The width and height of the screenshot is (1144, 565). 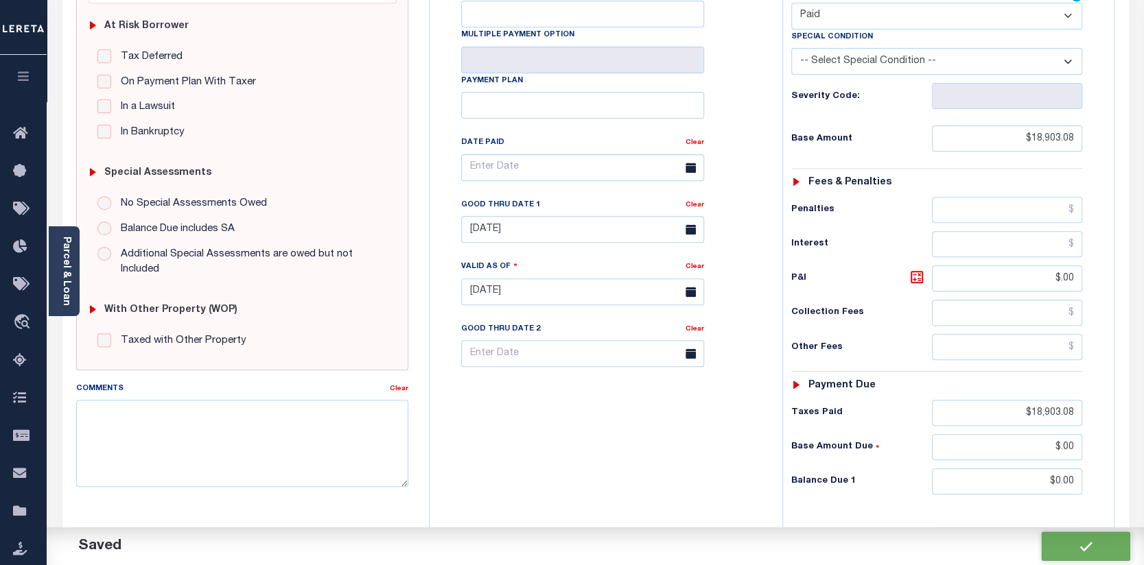 I want to click on label: Multiple Payment Option, so click(x=517, y=35).